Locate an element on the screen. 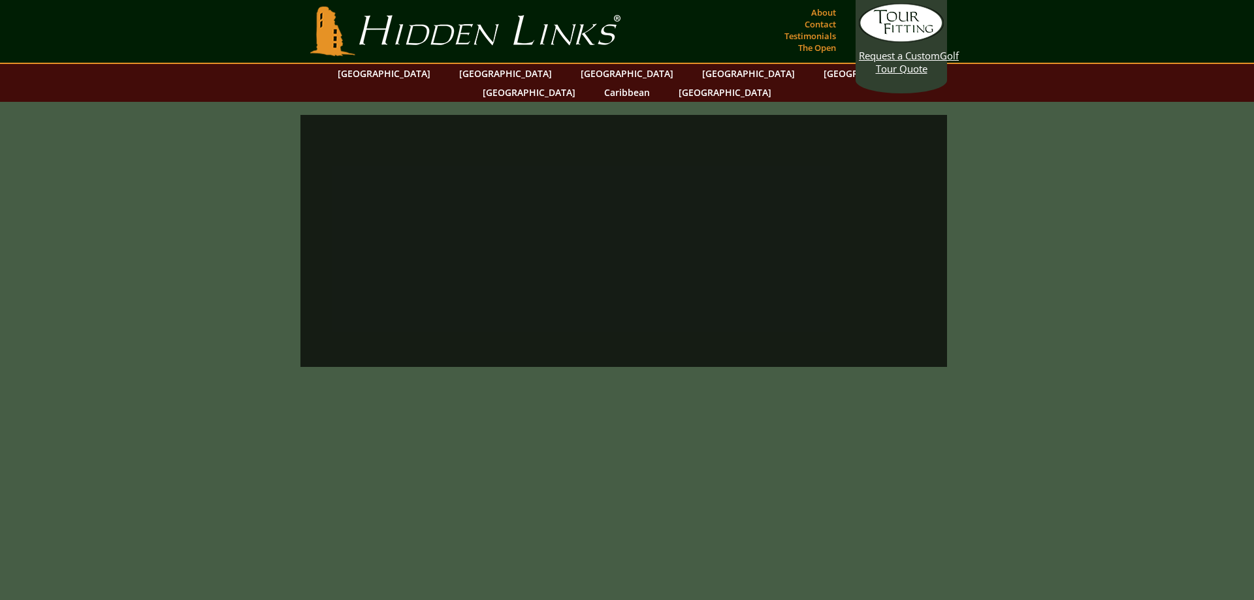  a: Request a CustomGolf Tour Quote is located at coordinates (901, 39).